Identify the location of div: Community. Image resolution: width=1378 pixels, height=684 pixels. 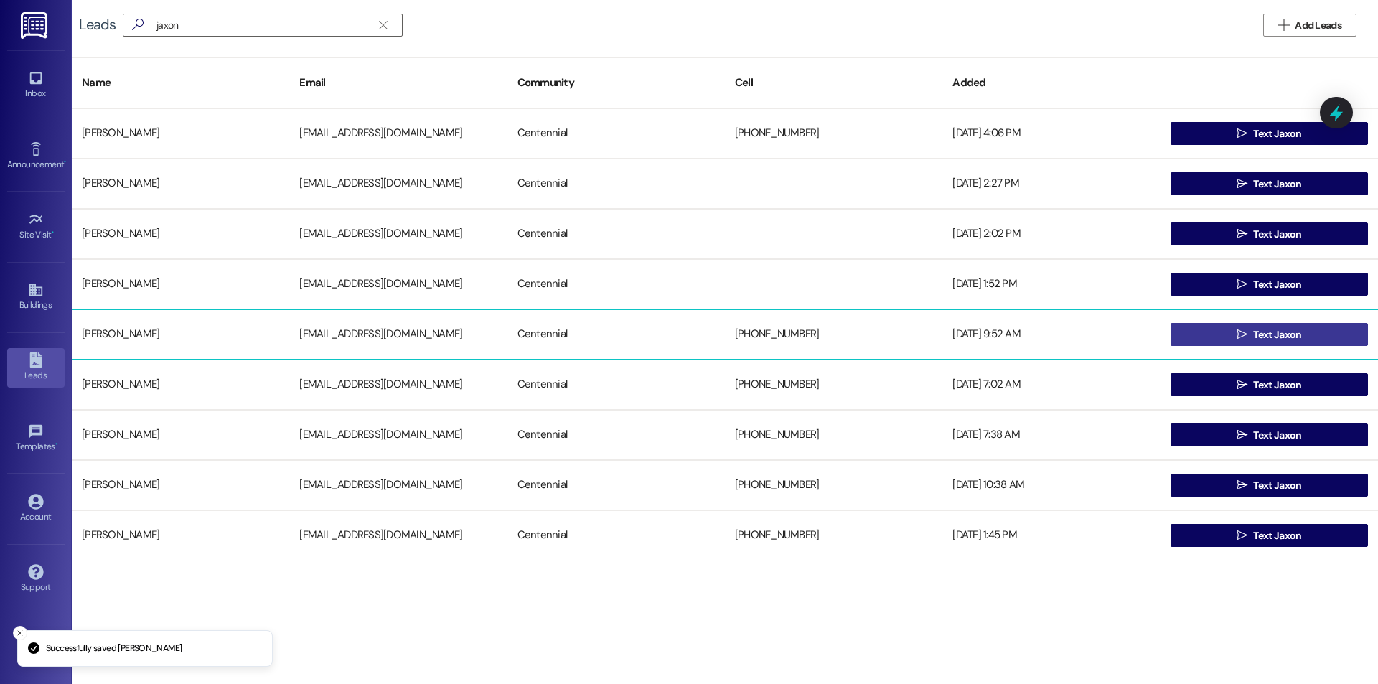
(616, 83).